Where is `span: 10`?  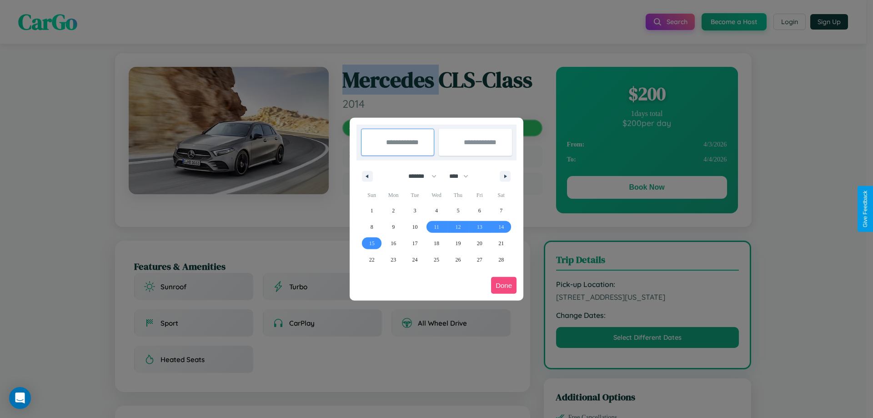
span: 10 is located at coordinates (415, 227).